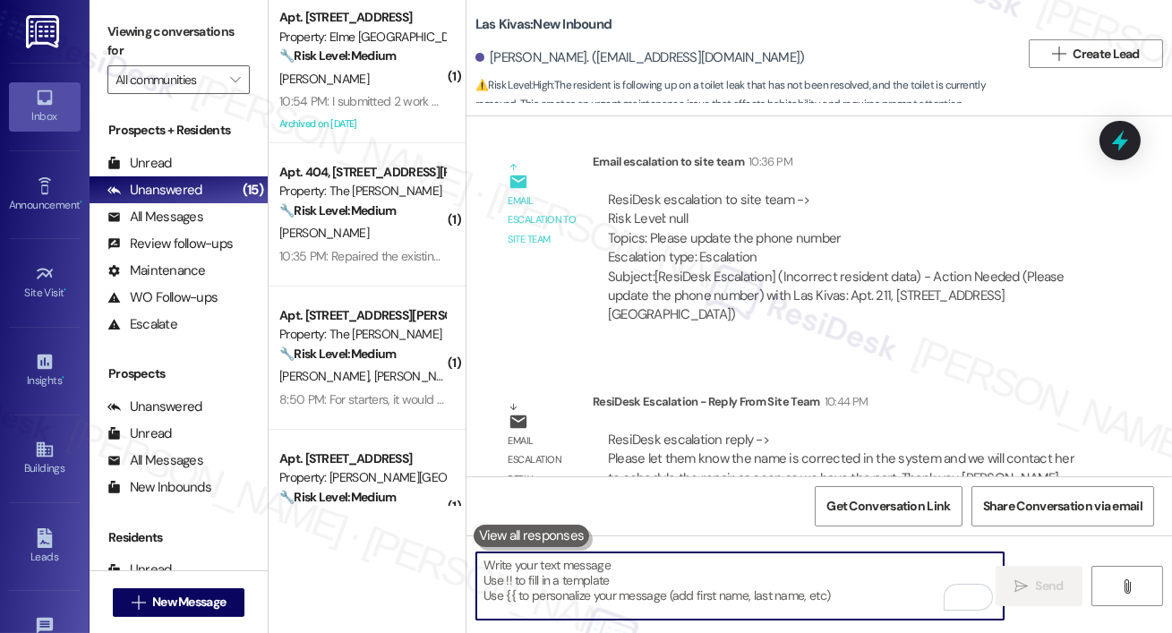 The image size is (1172, 633). Describe the element at coordinates (178, 130) in the screenshot. I see `div: Prospects + Residents` at that location.